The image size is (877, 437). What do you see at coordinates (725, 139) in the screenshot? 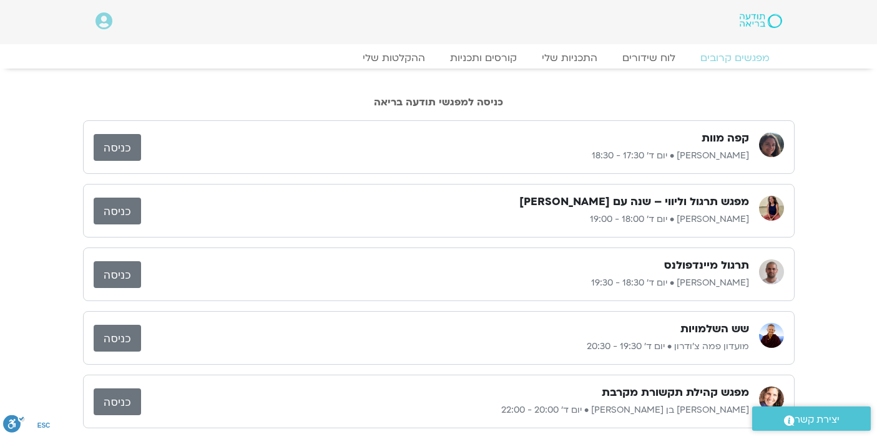
I see `h3: קפה מוות` at bounding box center [725, 139].